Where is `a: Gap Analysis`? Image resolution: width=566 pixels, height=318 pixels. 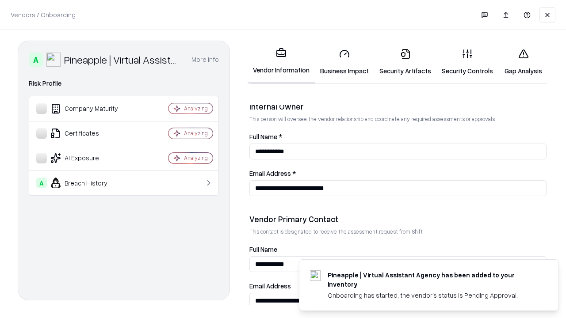
a: Gap Analysis is located at coordinates (523, 62).